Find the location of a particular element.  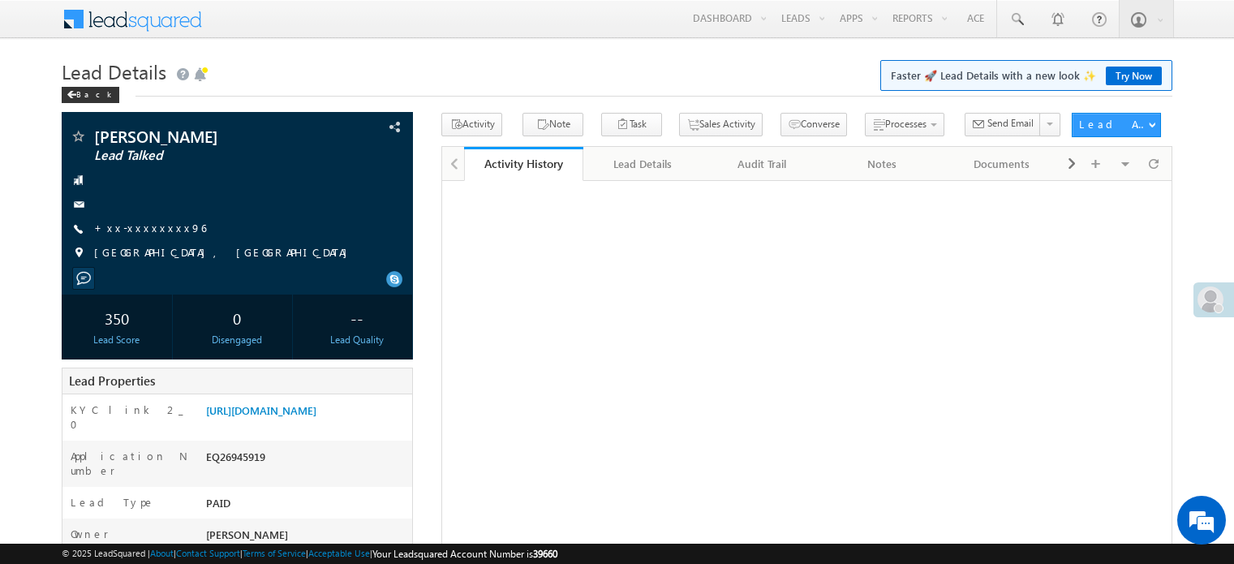

label: Lead Type is located at coordinates (113, 502).